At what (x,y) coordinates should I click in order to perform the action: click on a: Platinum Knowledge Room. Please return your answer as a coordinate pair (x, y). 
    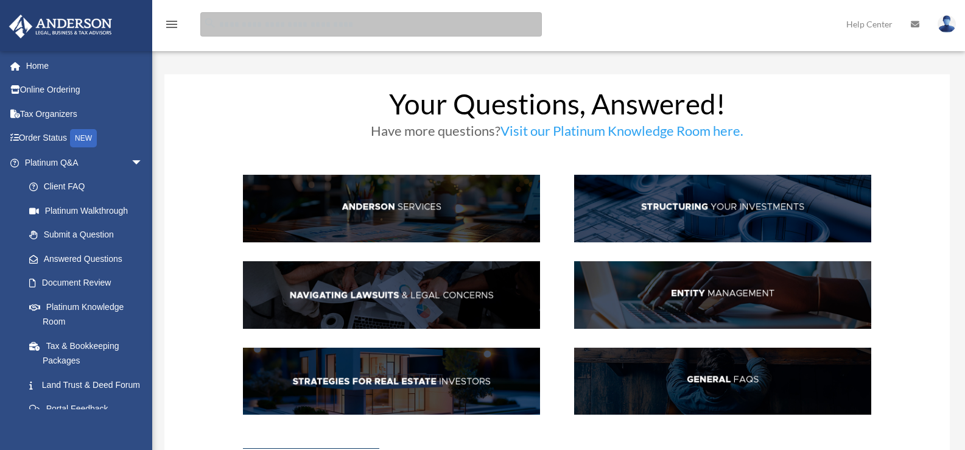
    Looking at the image, I should click on (89, 314).